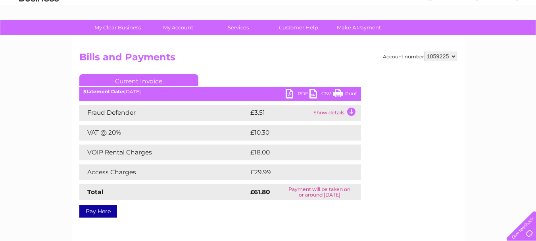 The image size is (536, 241). What do you see at coordinates (164, 172) in the screenshot?
I see `td: Access Charges` at bounding box center [164, 172].